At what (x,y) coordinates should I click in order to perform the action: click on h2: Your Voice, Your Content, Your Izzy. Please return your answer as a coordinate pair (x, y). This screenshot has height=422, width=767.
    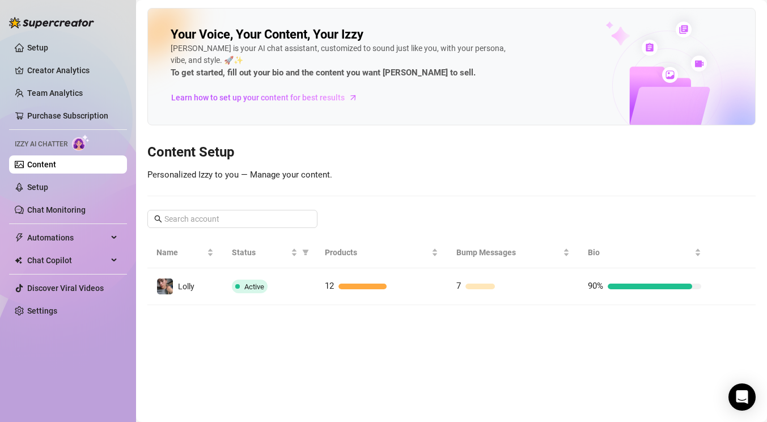
    Looking at the image, I should click on (267, 35).